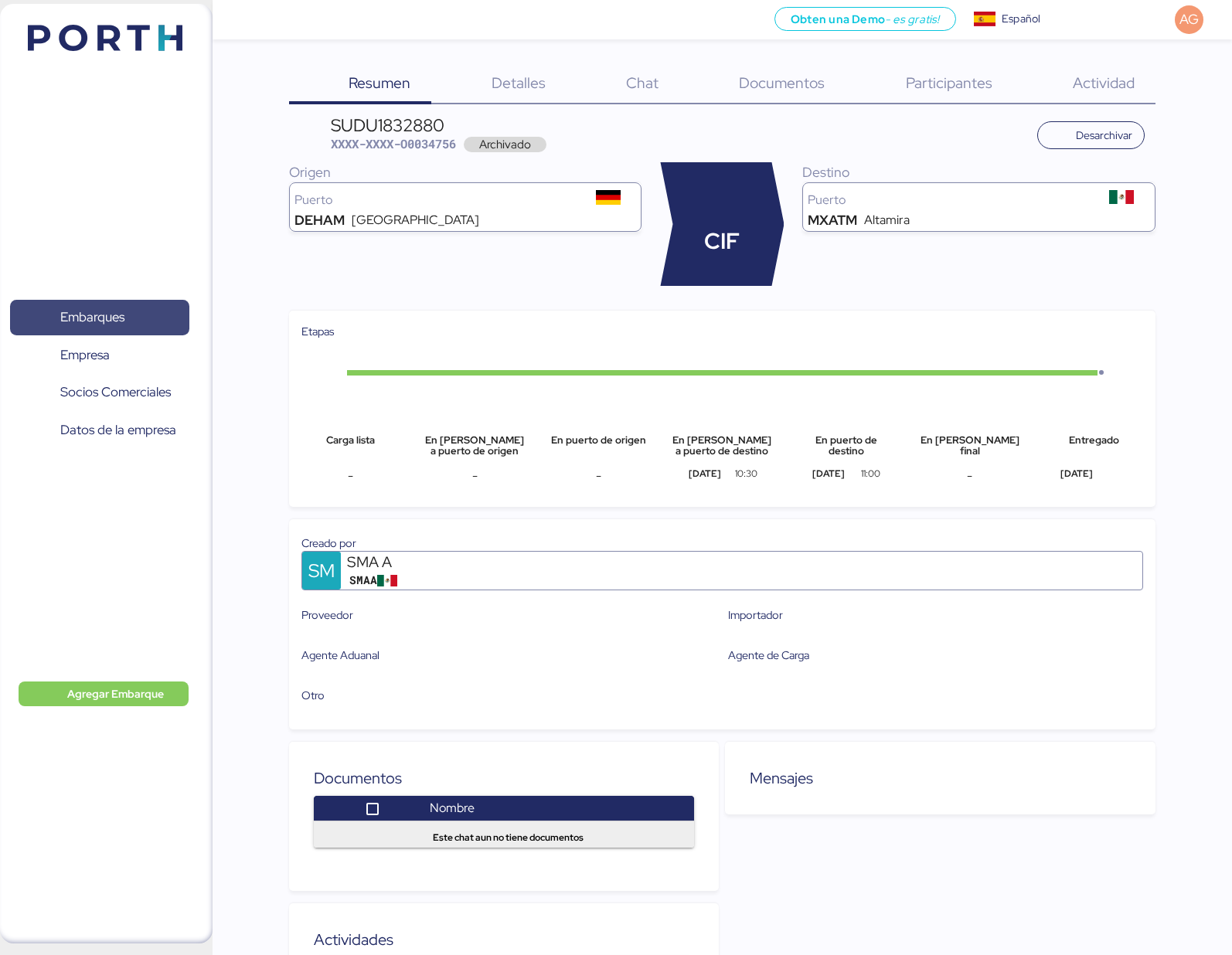 The width and height of the screenshot is (1232, 955). What do you see at coordinates (978, 172) in the screenshot?
I see `div: Destino` at bounding box center [978, 172].